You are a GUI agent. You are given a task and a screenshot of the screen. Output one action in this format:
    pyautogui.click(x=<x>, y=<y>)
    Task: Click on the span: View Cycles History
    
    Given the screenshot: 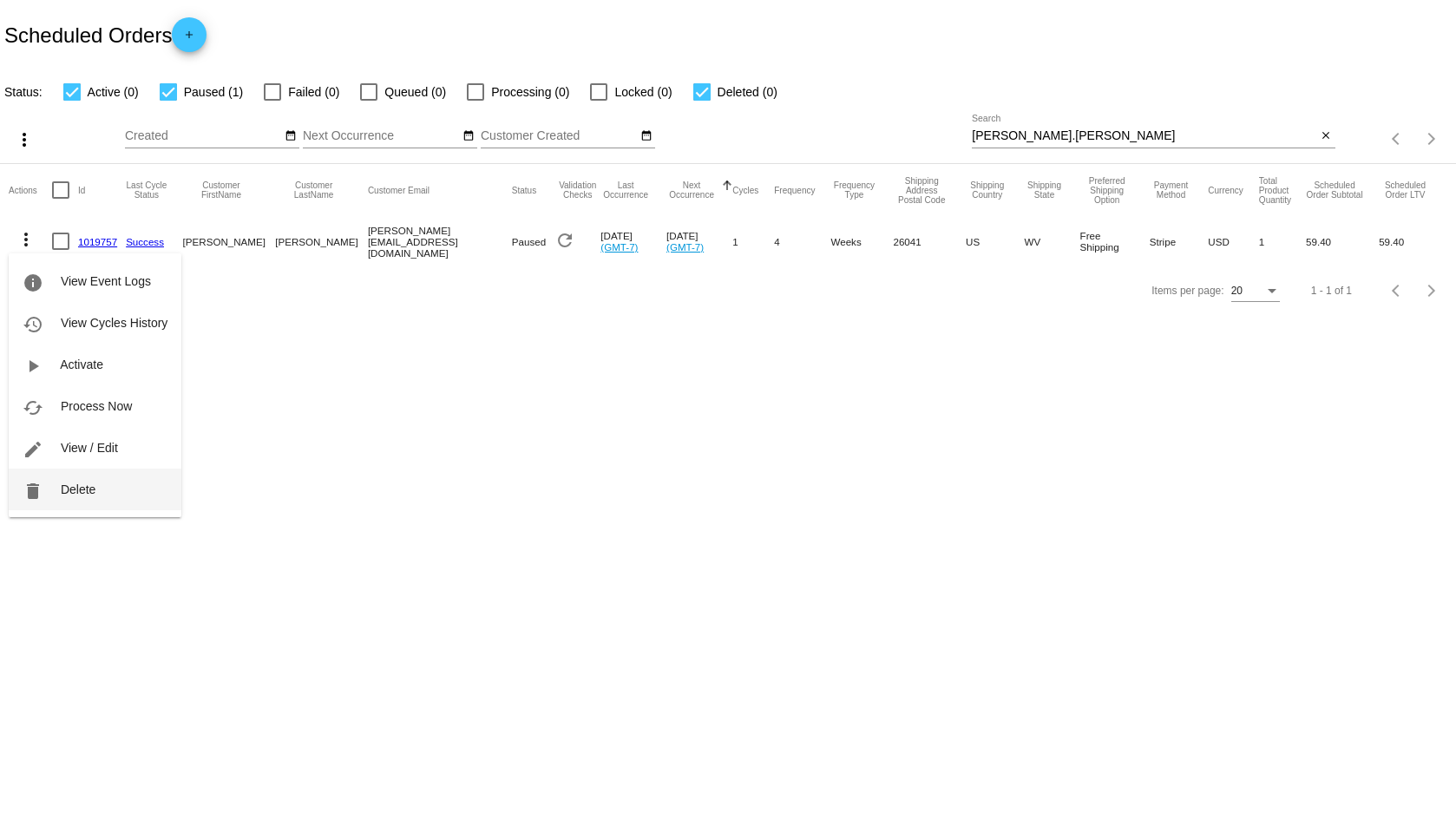 What is the action you would take?
    pyautogui.click(x=114, y=323)
    